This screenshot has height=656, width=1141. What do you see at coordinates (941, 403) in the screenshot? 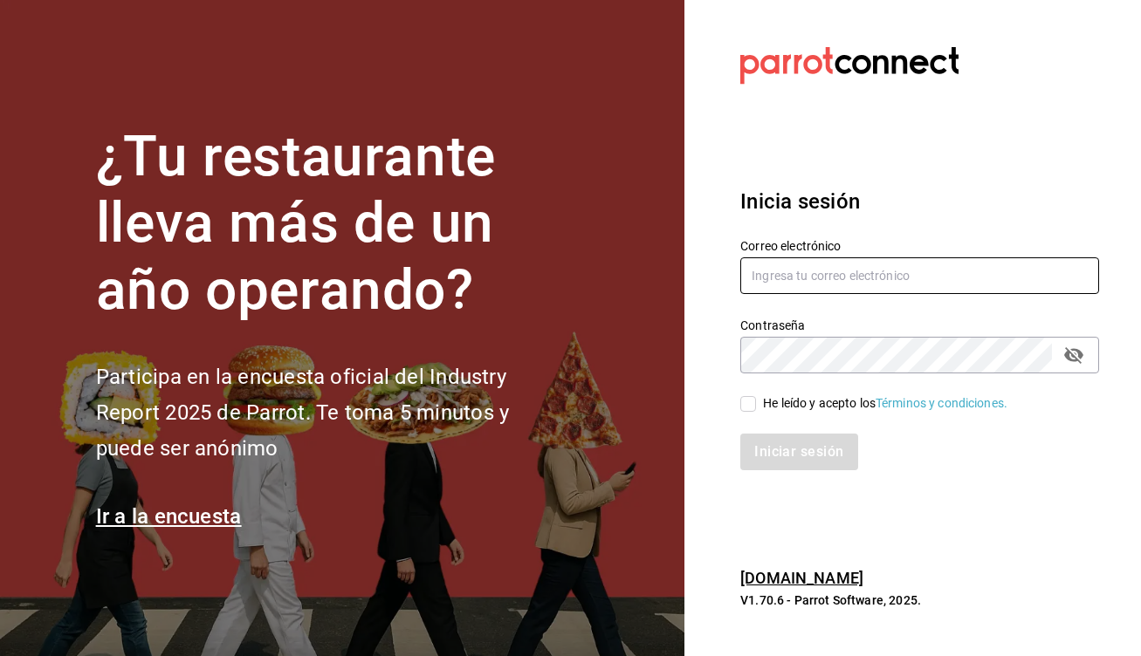
I see `a: Términos y condiciones.` at bounding box center [941, 403].